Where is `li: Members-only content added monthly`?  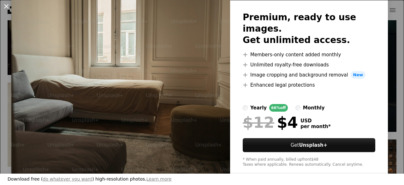 li: Members-only content added monthly is located at coordinates (309, 55).